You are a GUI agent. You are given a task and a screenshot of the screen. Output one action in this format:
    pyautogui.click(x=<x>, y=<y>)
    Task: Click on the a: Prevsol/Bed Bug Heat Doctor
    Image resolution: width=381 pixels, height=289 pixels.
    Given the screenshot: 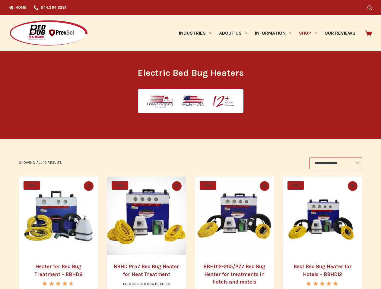 What is the action you would take?
    pyautogui.click(x=49, y=33)
    